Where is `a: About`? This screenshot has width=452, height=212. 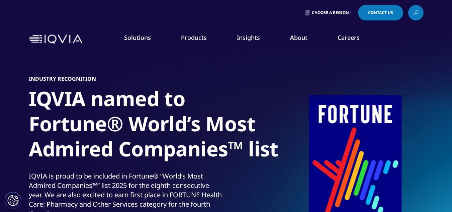 a: About is located at coordinates (299, 38).